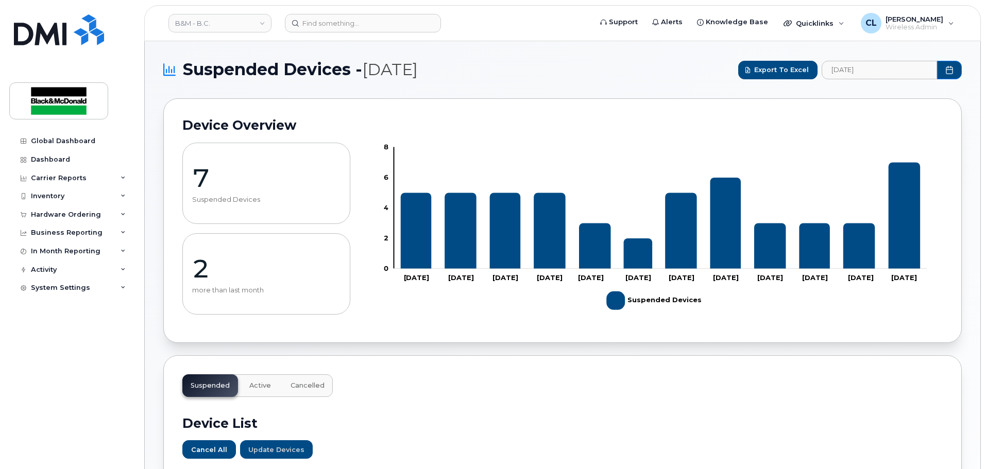 The width and height of the screenshot is (986, 469). I want to click on span: Suspended Devices -, so click(300, 70).